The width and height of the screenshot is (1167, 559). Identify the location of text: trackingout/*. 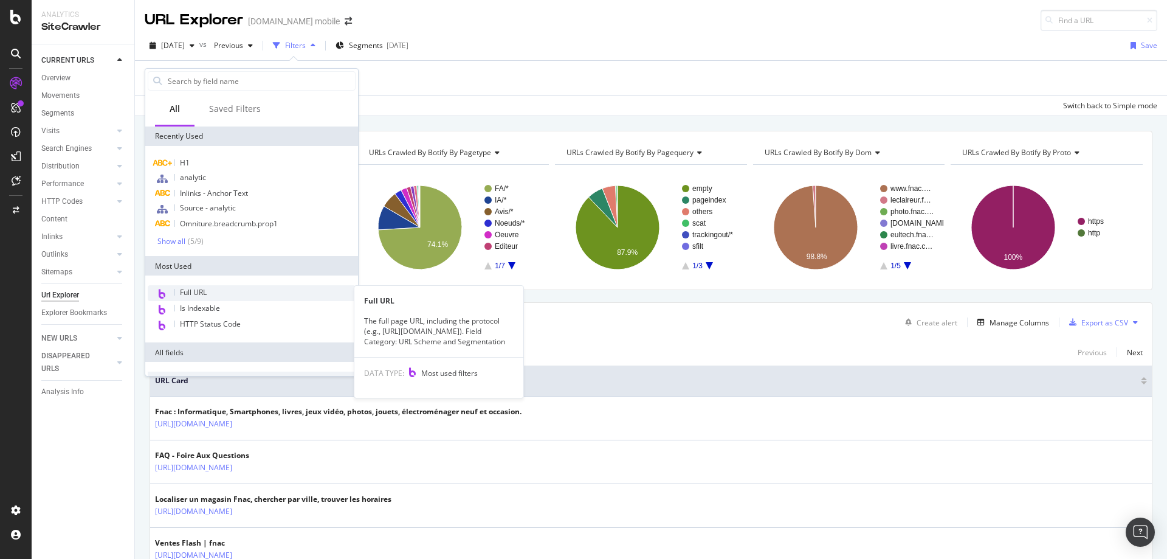
(712, 235).